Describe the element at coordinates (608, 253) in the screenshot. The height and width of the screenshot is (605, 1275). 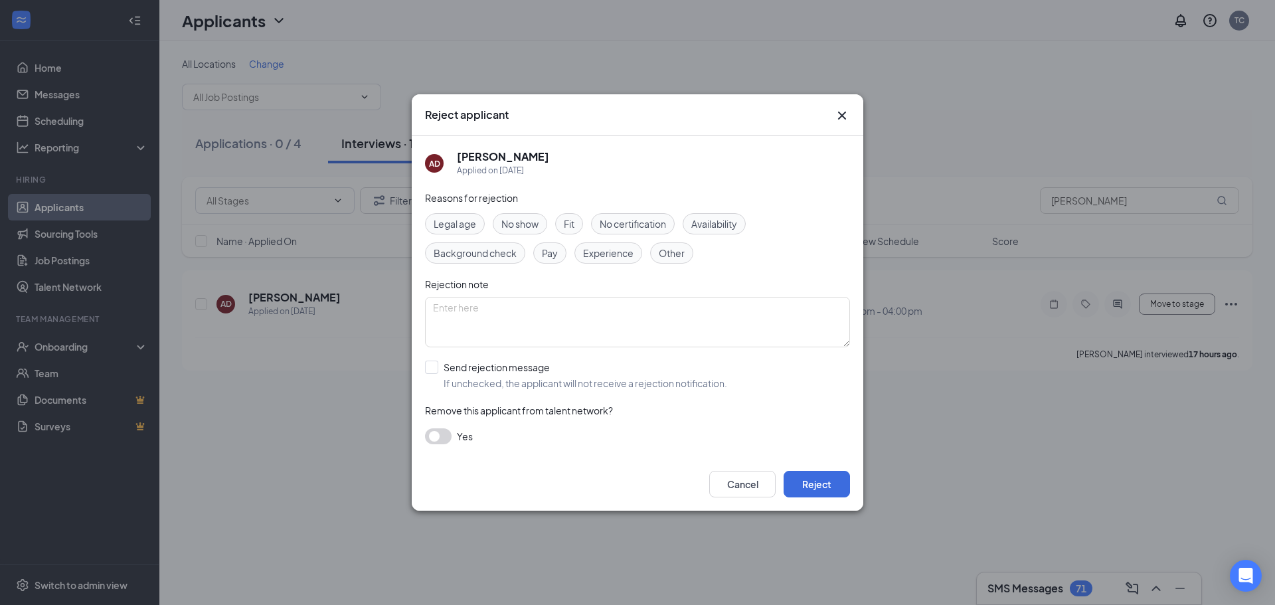
I see `span: Experience` at that location.